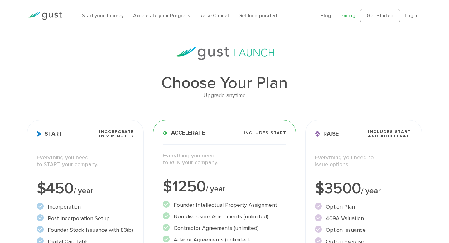  What do you see at coordinates (411, 15) in the screenshot?
I see `a: Login` at bounding box center [411, 15].